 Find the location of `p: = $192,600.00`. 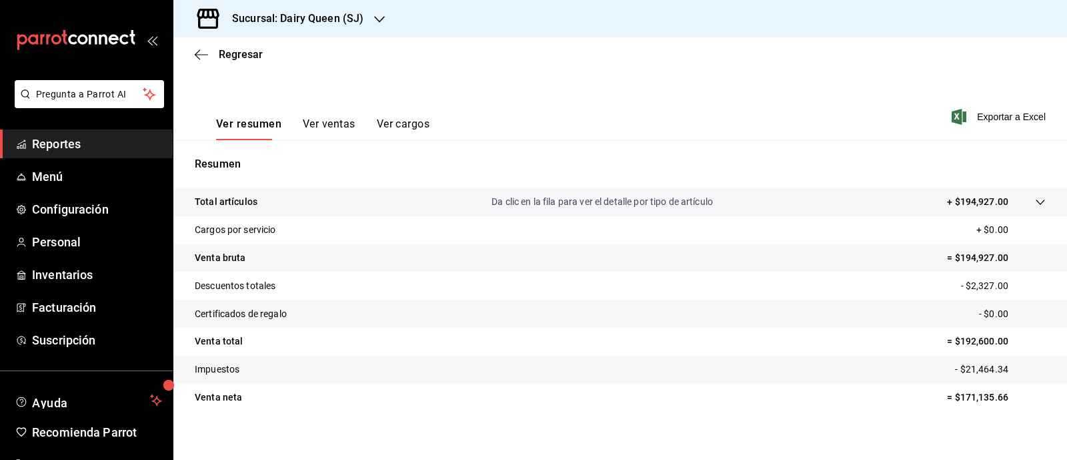

p: = $192,600.00 is located at coordinates (997, 341).